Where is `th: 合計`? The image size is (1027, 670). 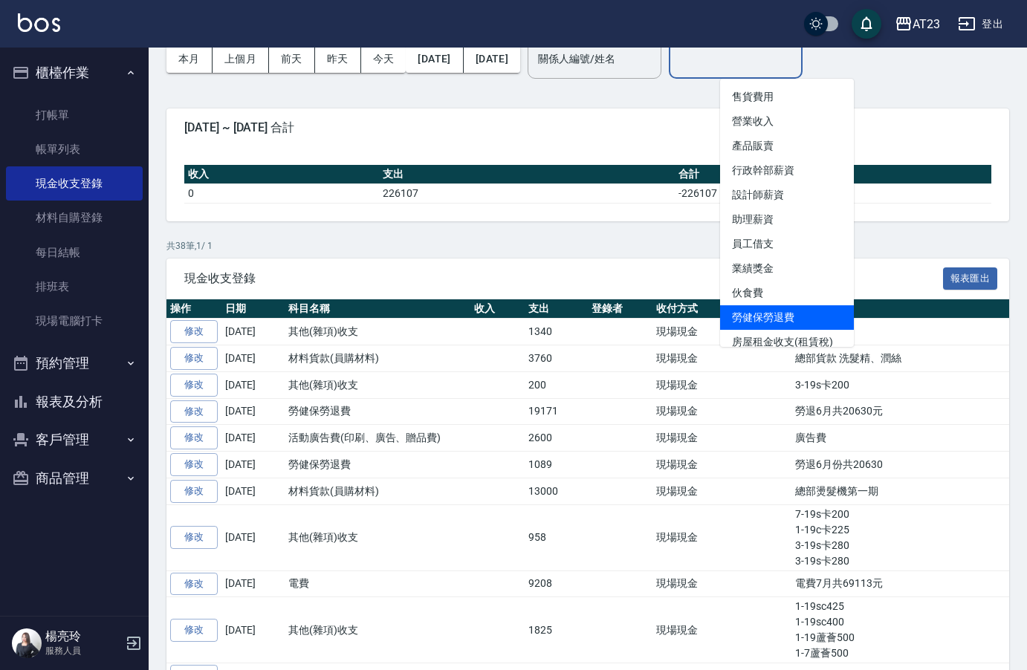
th: 合計 is located at coordinates (833, 175).